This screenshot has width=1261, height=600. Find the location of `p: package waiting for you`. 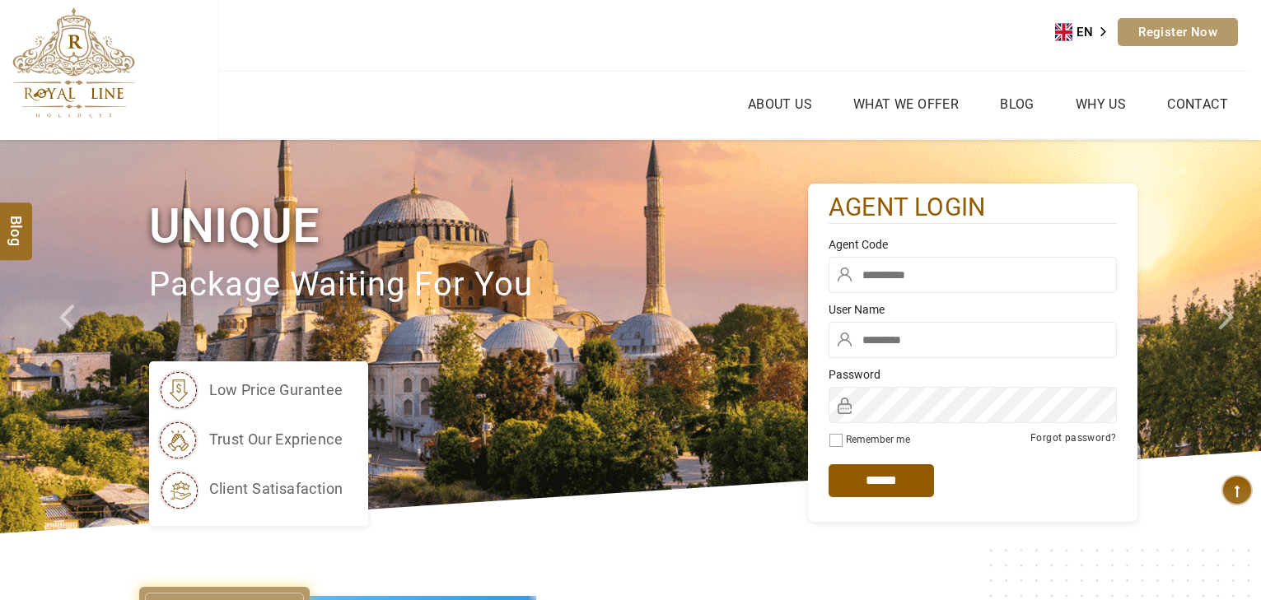

p: package waiting for you is located at coordinates (479, 285).